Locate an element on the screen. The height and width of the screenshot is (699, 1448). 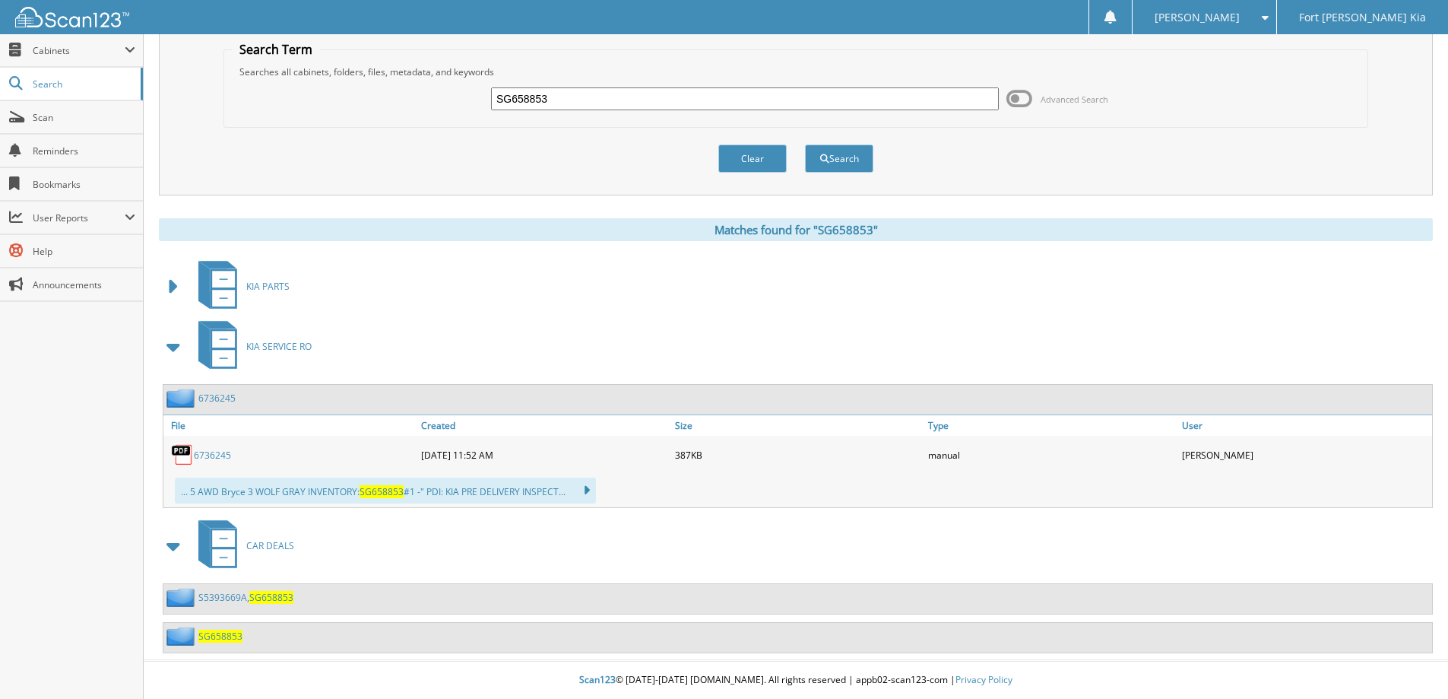
span: Help is located at coordinates (84, 251).